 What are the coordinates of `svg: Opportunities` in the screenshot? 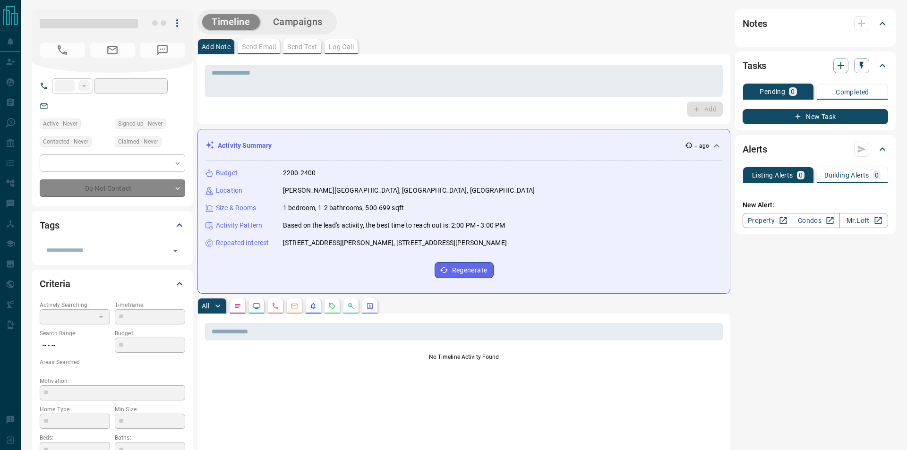 It's located at (351, 306).